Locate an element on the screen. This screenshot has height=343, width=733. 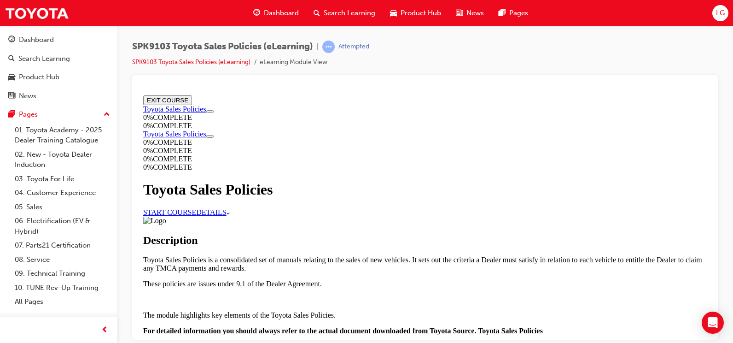
a: Trak is located at coordinates (37, 13).